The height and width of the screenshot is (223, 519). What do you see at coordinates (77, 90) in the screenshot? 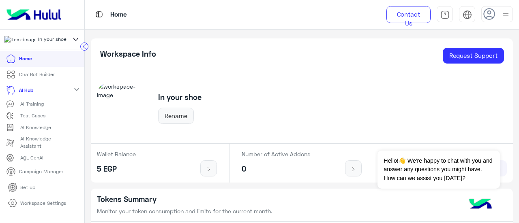
I see `mat-icon: expand_more` at bounding box center [77, 90].